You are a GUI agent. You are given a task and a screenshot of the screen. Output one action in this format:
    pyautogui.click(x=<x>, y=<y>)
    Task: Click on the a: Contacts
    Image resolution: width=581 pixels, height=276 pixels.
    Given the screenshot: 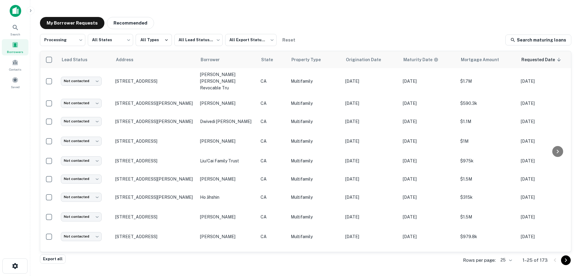 What is the action you would take?
    pyautogui.click(x=15, y=65)
    